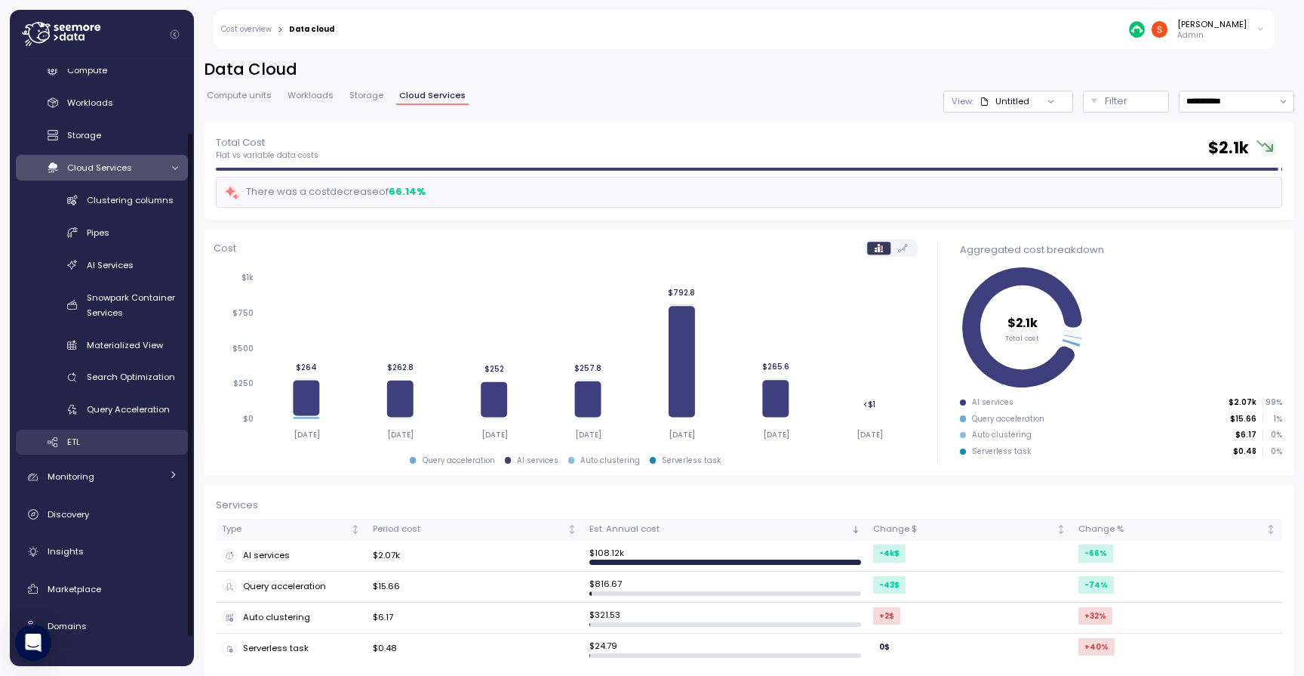 Image resolution: width=1304 pixels, height=676 pixels. What do you see at coordinates (494, 368) in the screenshot?
I see `tspan: $252` at bounding box center [494, 368].